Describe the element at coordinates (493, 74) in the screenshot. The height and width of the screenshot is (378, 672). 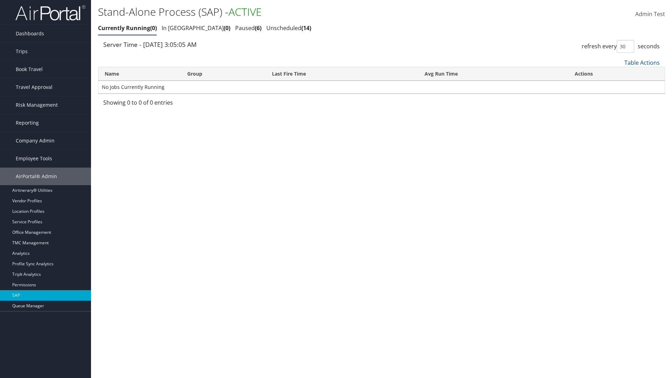
I see `th: Avg Run Time: activate to sort column ascending` at that location.